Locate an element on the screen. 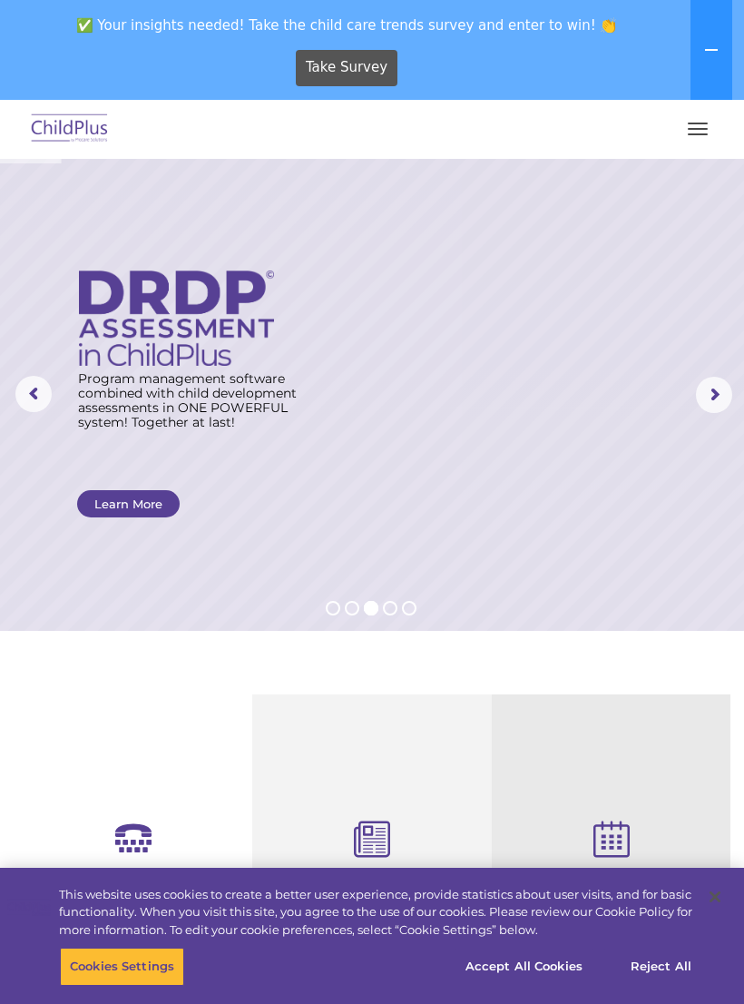 This screenshot has width=744, height=1004. a: Learn More is located at coordinates (128, 504).